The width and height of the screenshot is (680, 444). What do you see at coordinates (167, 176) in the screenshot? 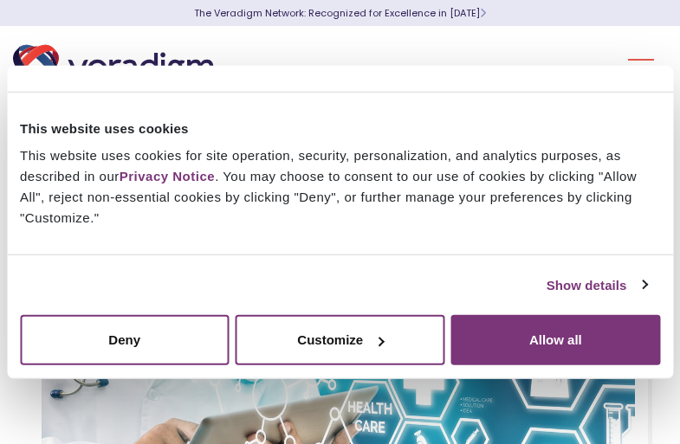
I see `a: Privacy Notice` at bounding box center [167, 176].